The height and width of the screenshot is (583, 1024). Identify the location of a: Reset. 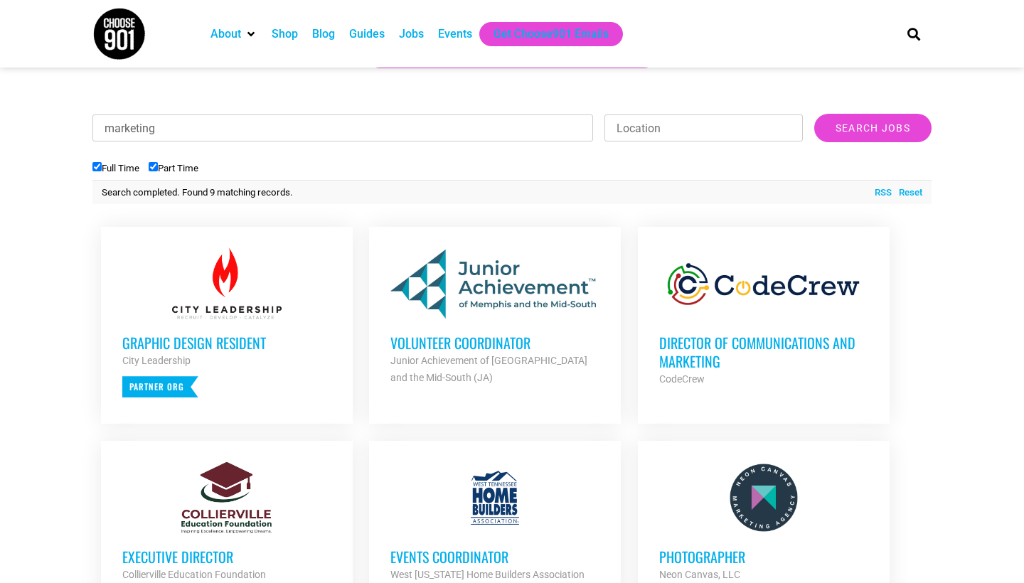
(907, 193).